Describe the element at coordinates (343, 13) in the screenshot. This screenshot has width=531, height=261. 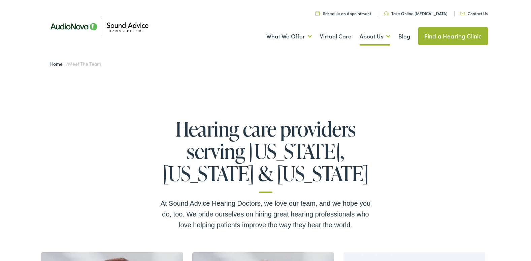
I see `a: Schedule an Appointment` at that location.